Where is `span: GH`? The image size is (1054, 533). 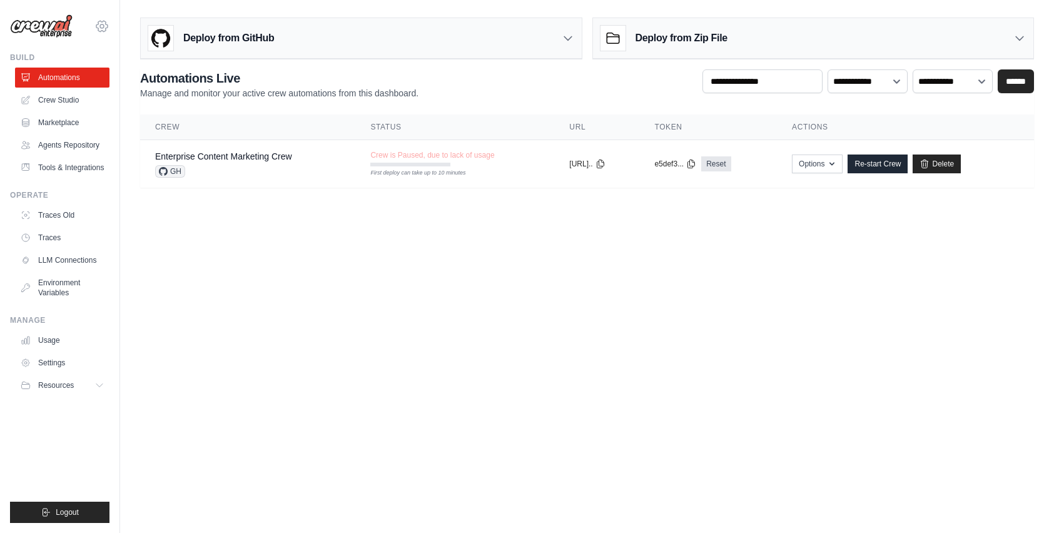 span: GH is located at coordinates (170, 171).